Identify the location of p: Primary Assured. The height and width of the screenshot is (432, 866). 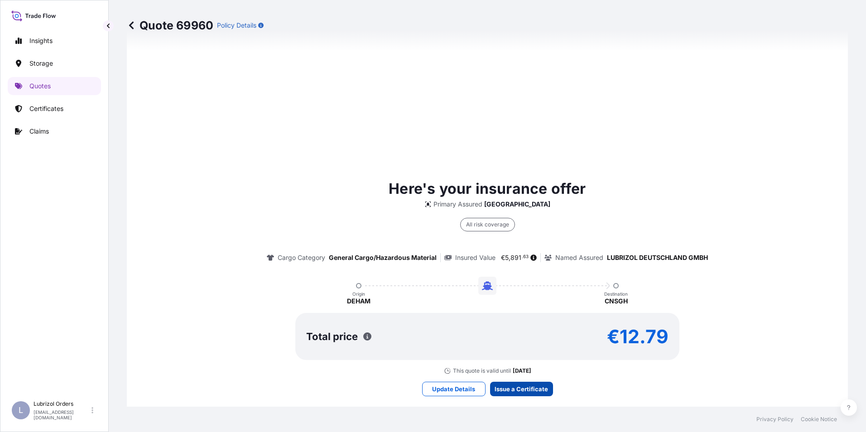
(458, 204).